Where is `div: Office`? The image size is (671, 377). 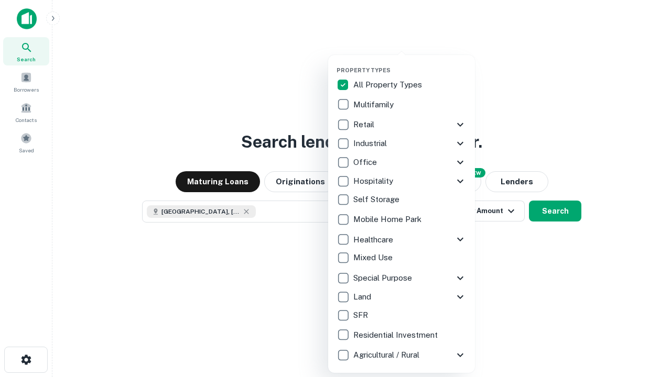 div: Office is located at coordinates (402, 163).